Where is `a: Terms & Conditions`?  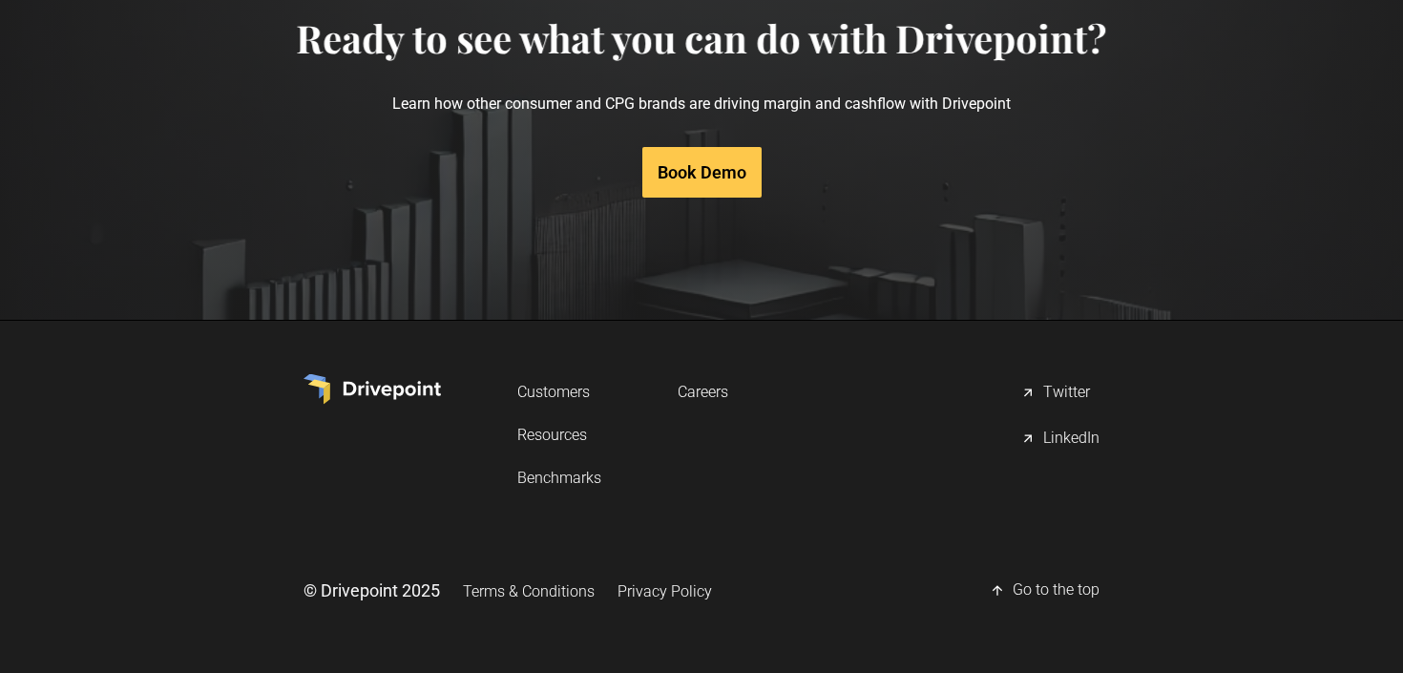
a: Terms & Conditions is located at coordinates (529, 590).